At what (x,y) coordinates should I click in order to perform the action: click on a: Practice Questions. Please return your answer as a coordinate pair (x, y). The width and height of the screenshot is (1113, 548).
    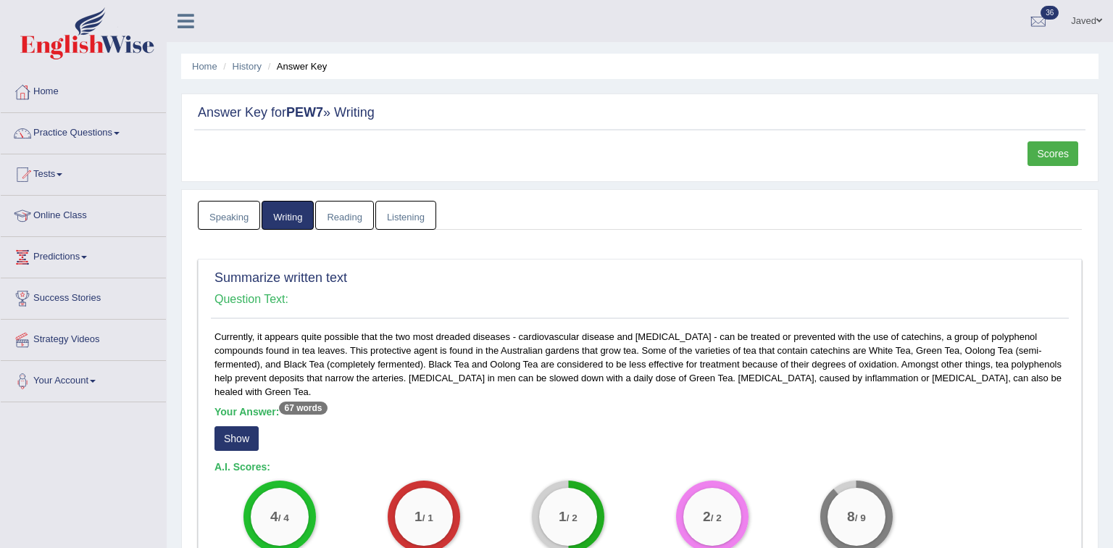
    Looking at the image, I should click on (83, 131).